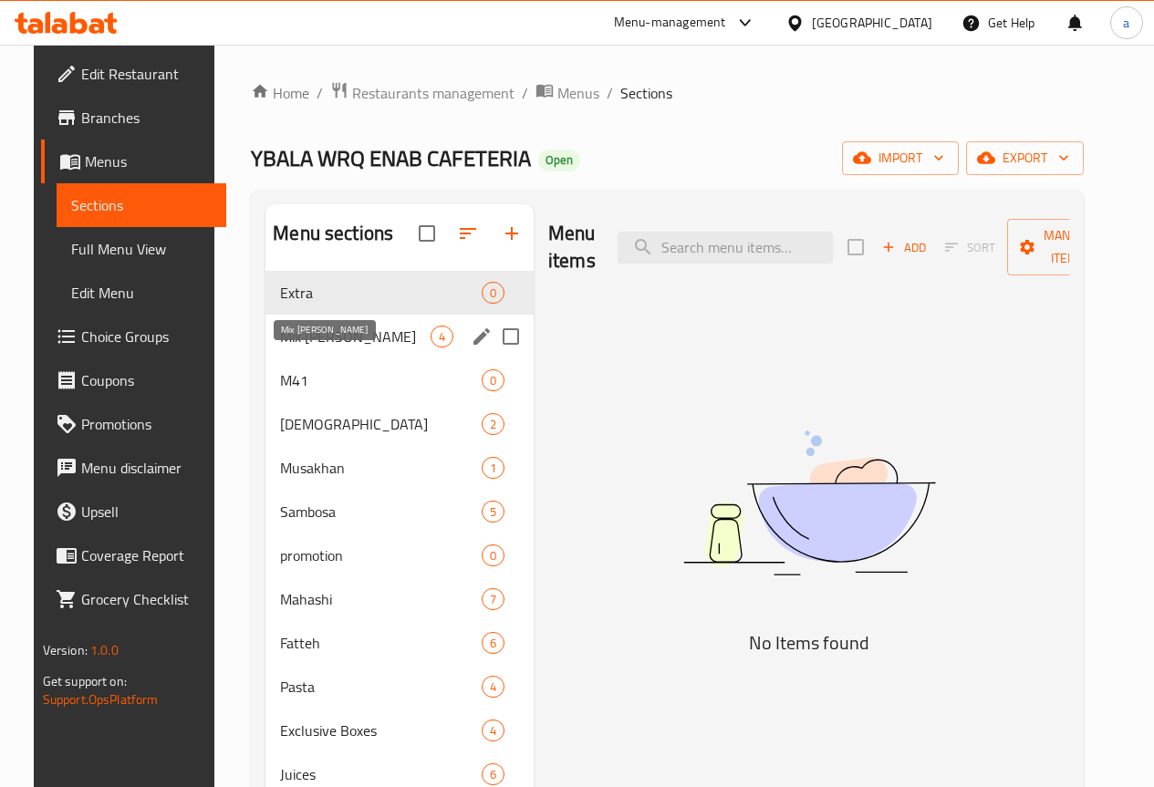  Describe the element at coordinates (141, 249) in the screenshot. I see `a: Full Menu View` at that location.